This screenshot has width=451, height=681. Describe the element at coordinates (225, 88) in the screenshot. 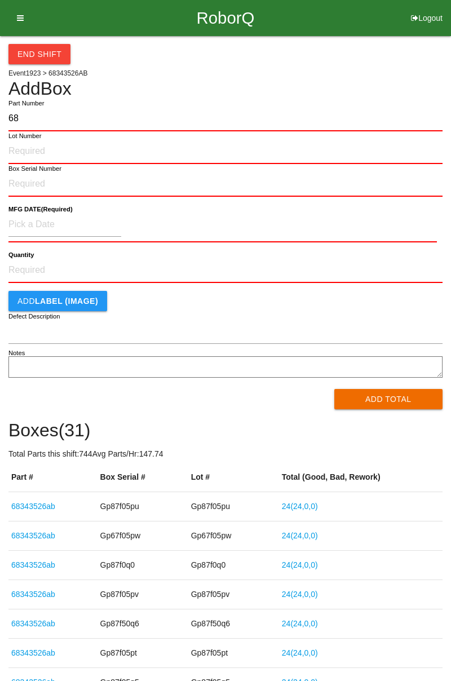

I see `h4: Add Box` at that location.